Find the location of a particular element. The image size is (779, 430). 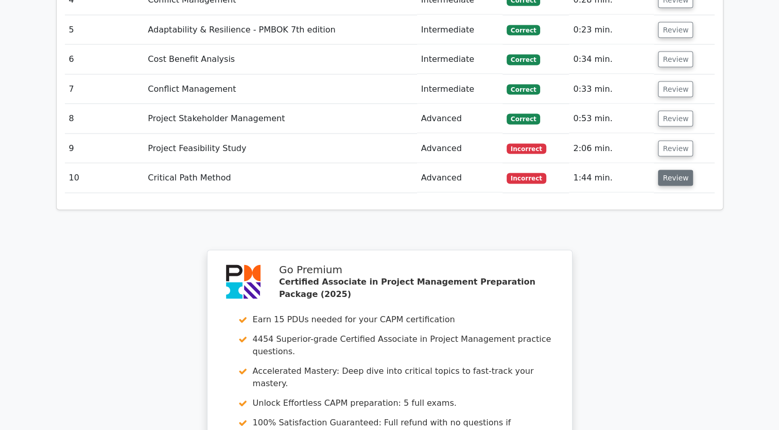

td: 7 is located at coordinates (105, 89).